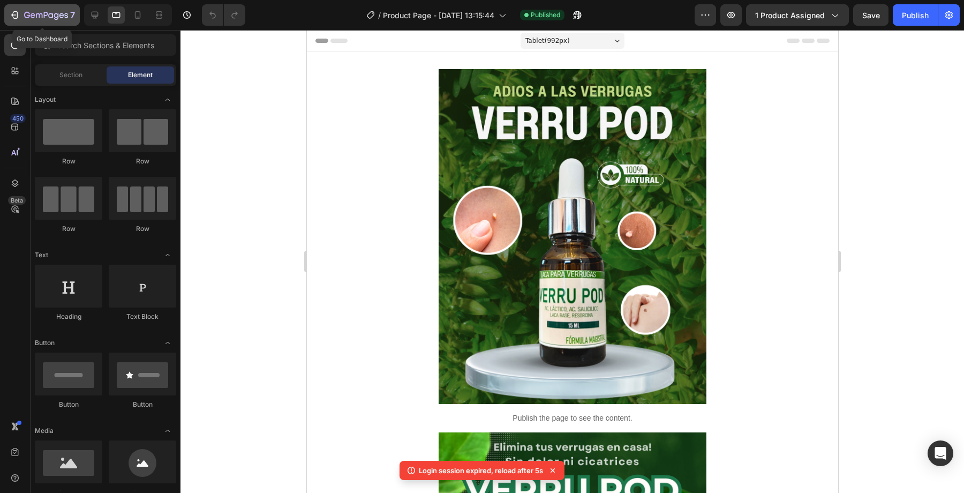 This screenshot has width=964, height=493. I want to click on span: Tablet ( 992 px), so click(240, 11).